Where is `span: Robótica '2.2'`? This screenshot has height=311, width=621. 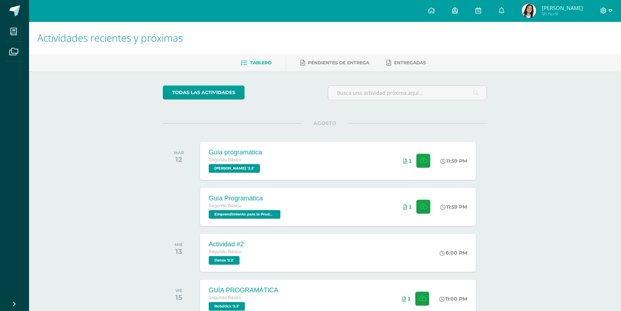 span: Robótica '2.2' is located at coordinates (227, 306).